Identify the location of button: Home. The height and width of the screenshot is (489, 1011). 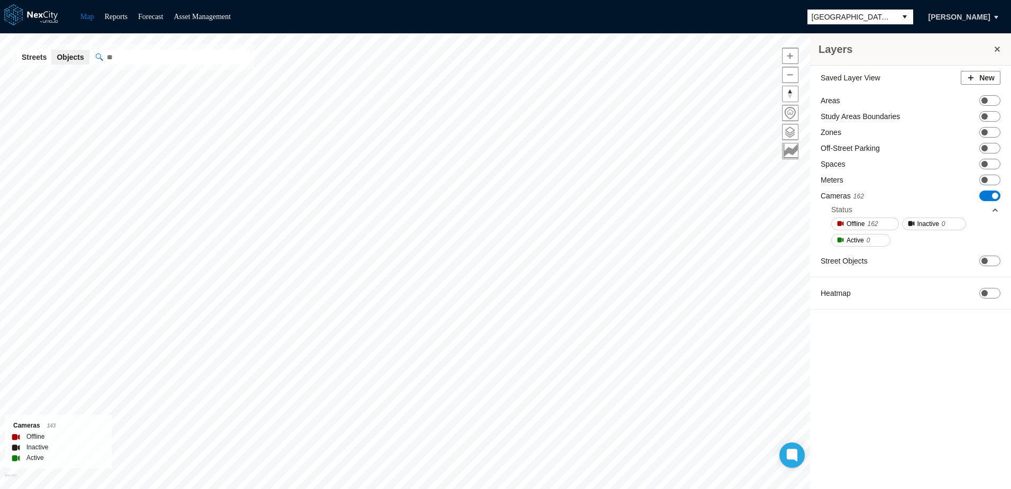
(790, 113).